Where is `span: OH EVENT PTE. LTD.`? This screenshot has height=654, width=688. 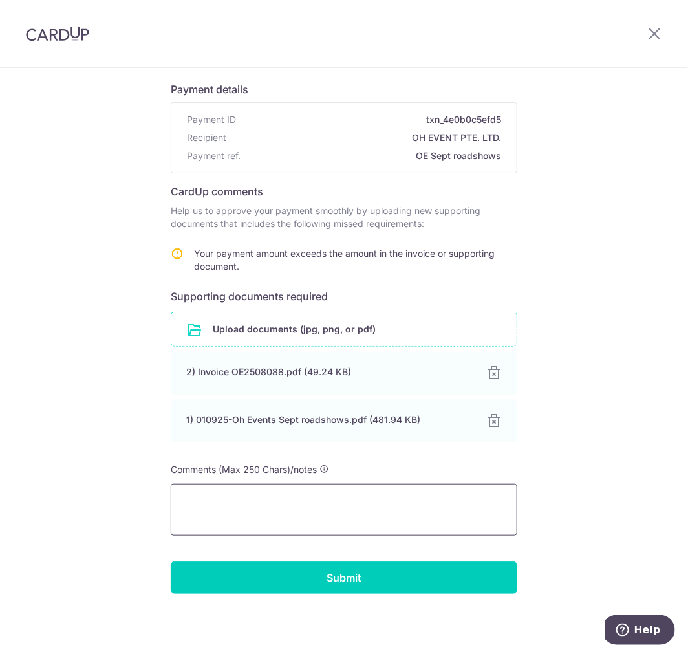
span: OH EVENT PTE. LTD. is located at coordinates (366, 138).